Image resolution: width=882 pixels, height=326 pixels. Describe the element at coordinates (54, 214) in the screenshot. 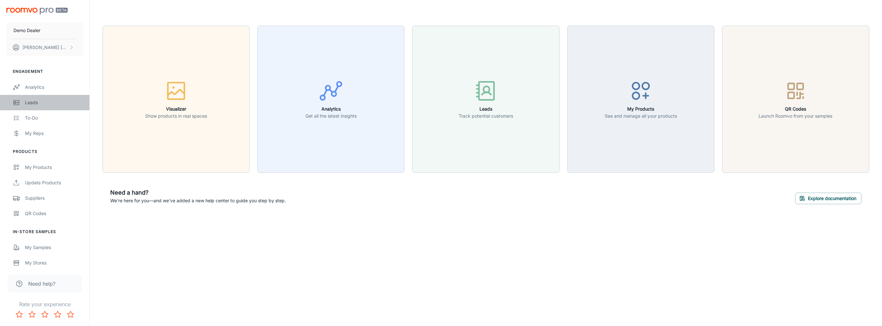

I see `div: QR Codes` at that location.